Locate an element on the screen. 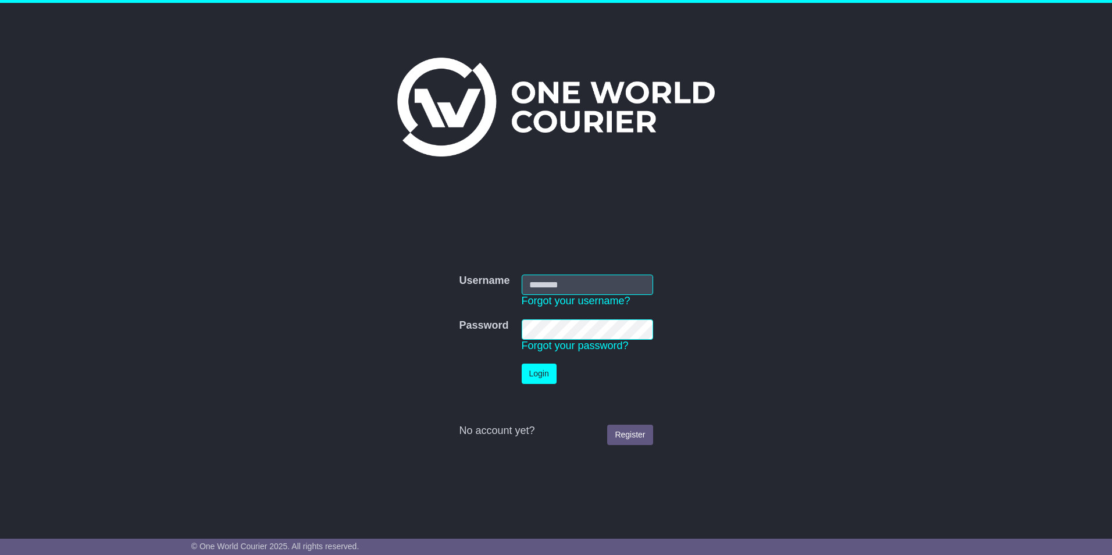 The width and height of the screenshot is (1112, 555). label: Password is located at coordinates (483, 326).